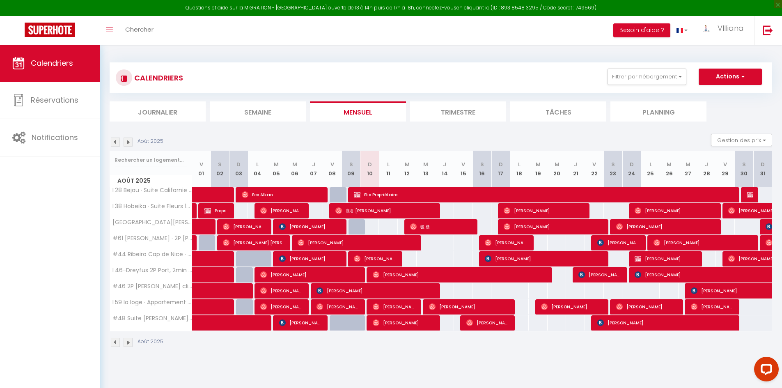 The image size is (782, 388). I want to click on a: Chercher, so click(139, 30).